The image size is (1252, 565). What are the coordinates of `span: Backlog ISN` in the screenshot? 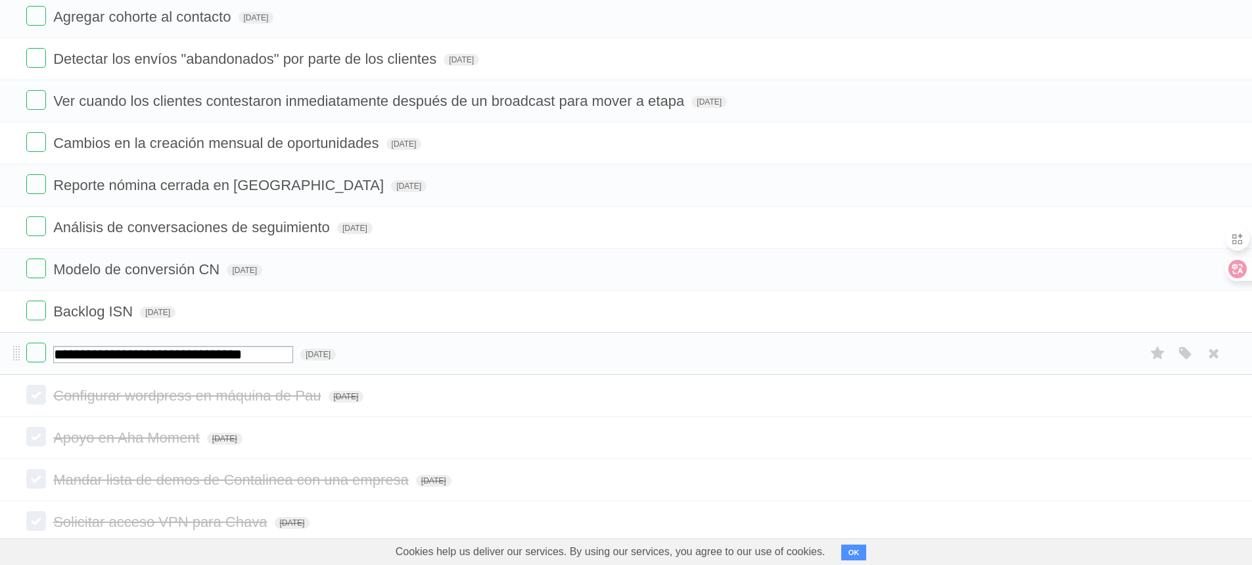 It's located at (95, 311).